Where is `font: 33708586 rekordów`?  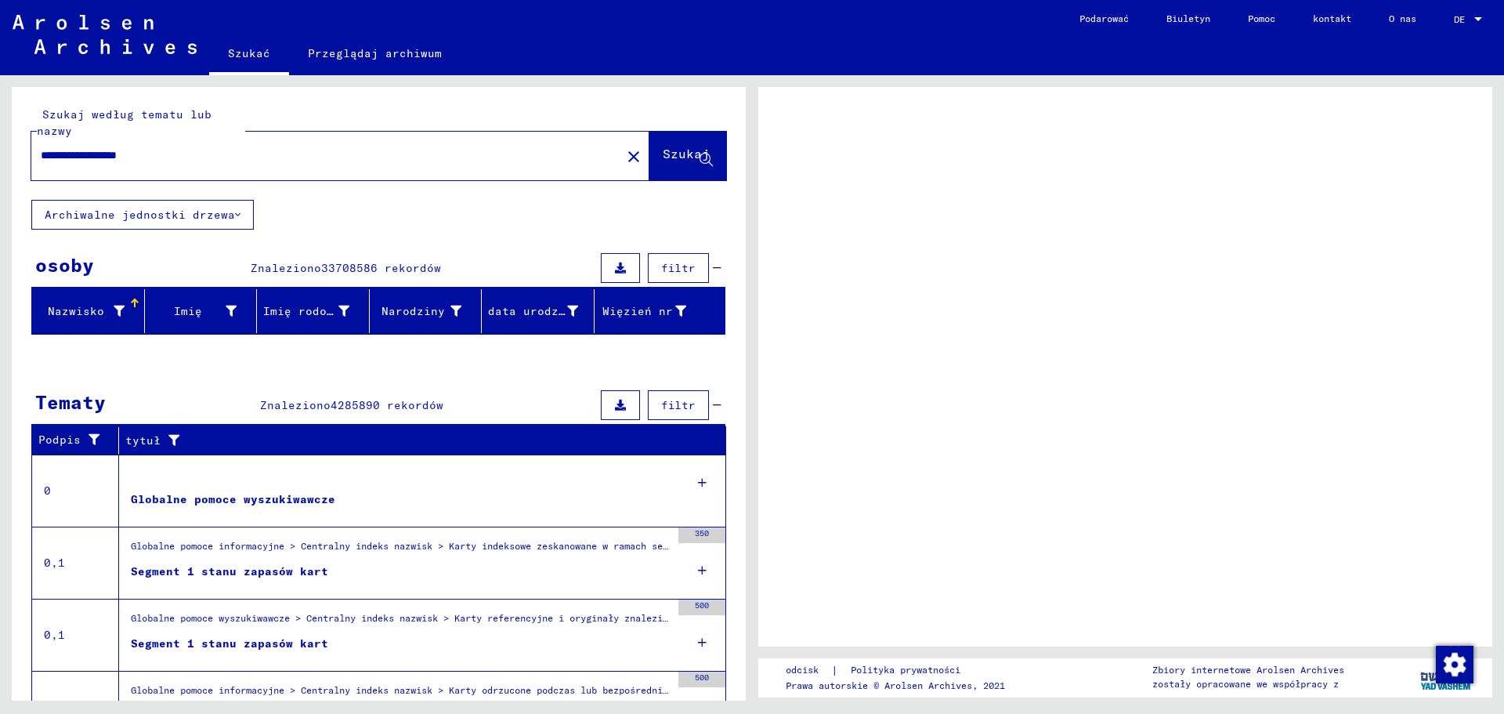
font: 33708586 rekordów is located at coordinates (381, 268).